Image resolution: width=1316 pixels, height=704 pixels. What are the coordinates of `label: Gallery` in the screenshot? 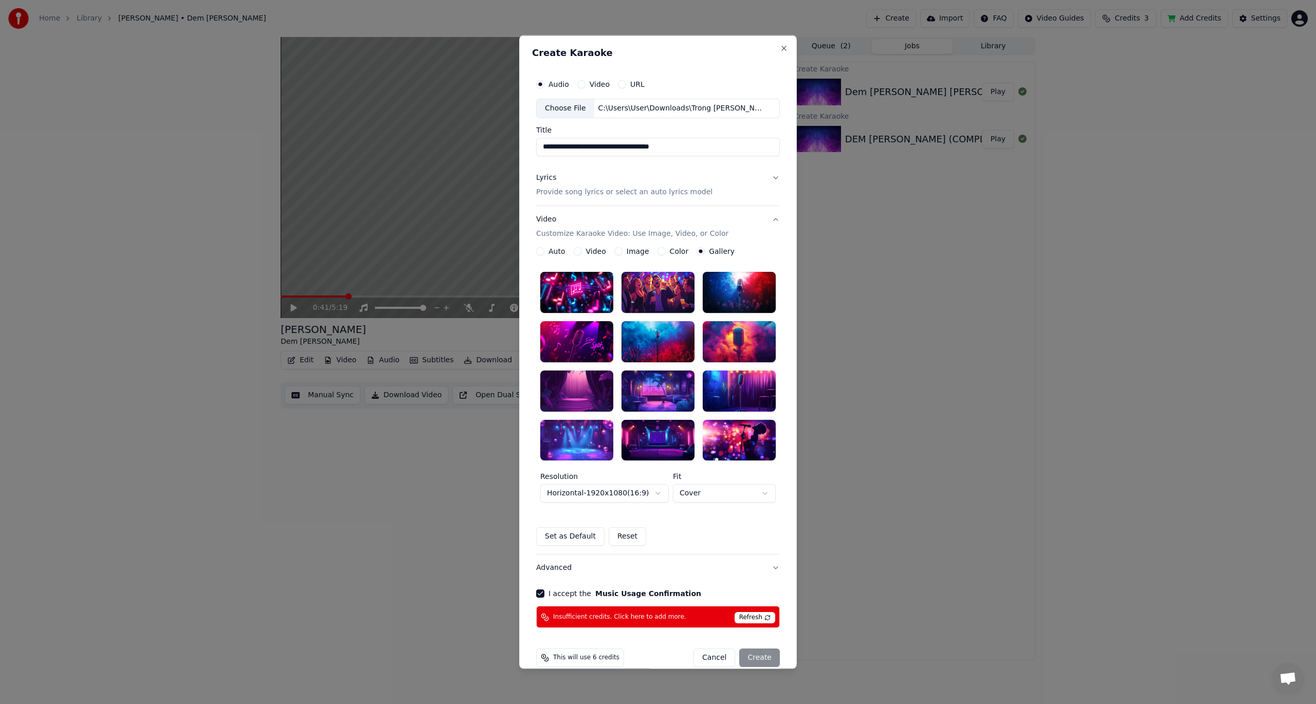 It's located at (722, 251).